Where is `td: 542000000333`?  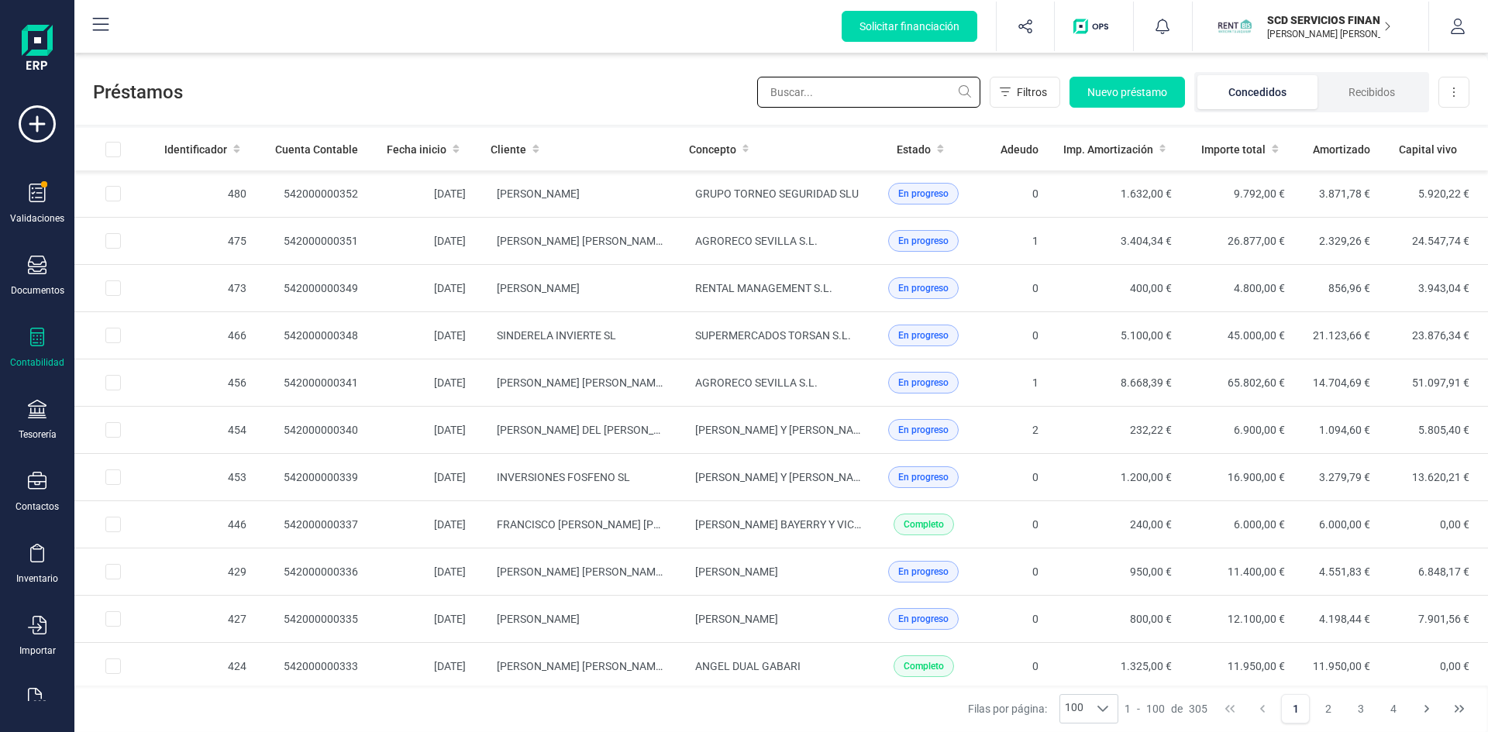
td: 542000000333 is located at coordinates (315, 666).